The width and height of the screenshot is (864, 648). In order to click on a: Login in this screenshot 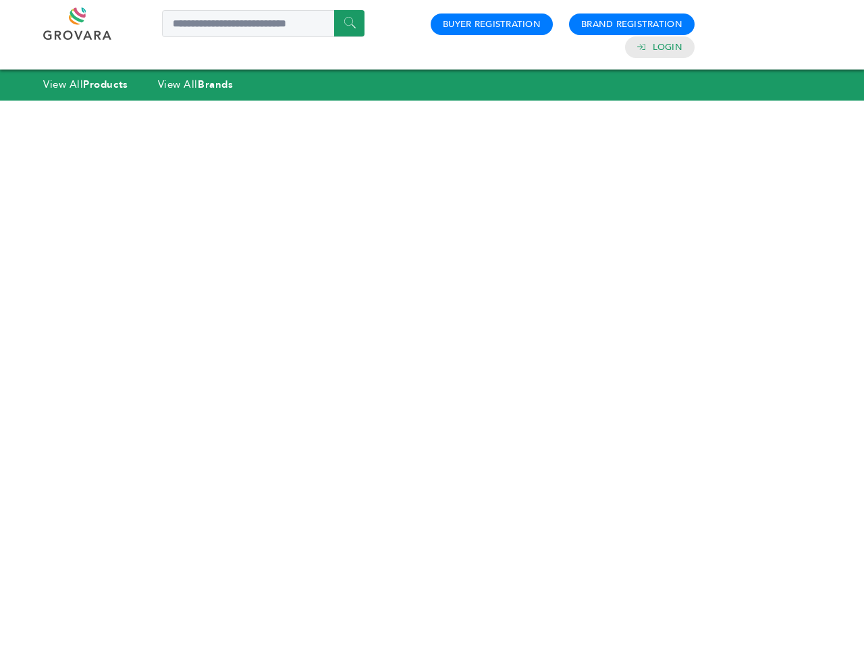, I will do `click(668, 47)`.